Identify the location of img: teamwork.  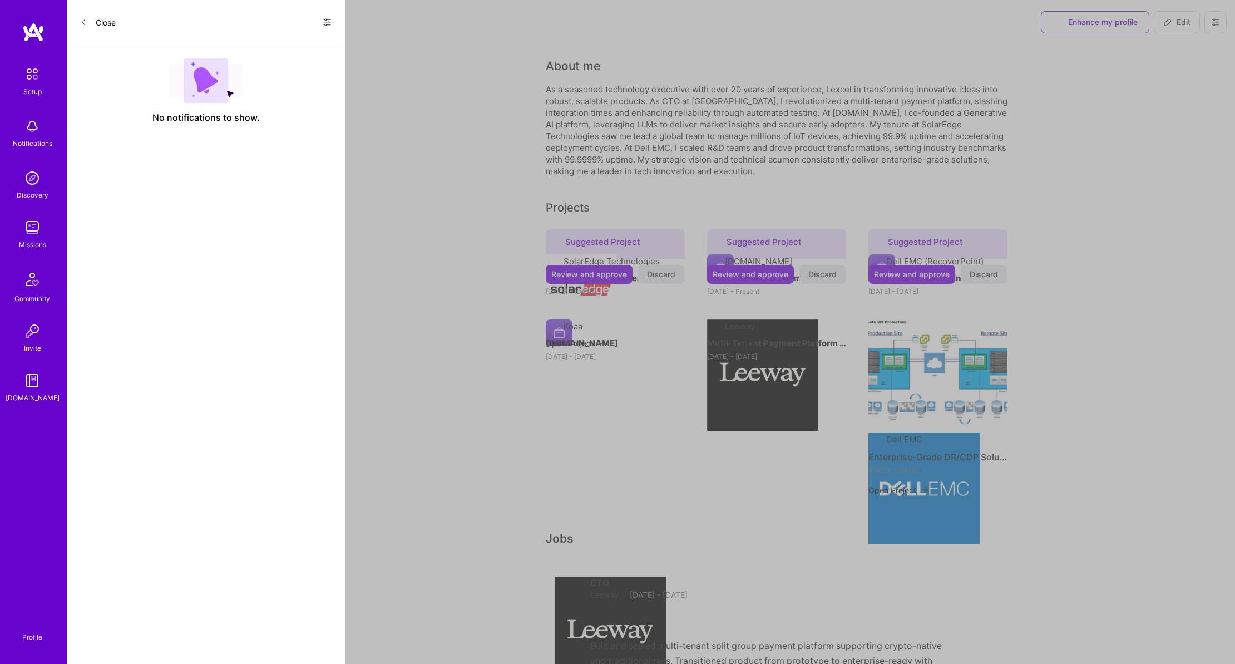
(32, 228).